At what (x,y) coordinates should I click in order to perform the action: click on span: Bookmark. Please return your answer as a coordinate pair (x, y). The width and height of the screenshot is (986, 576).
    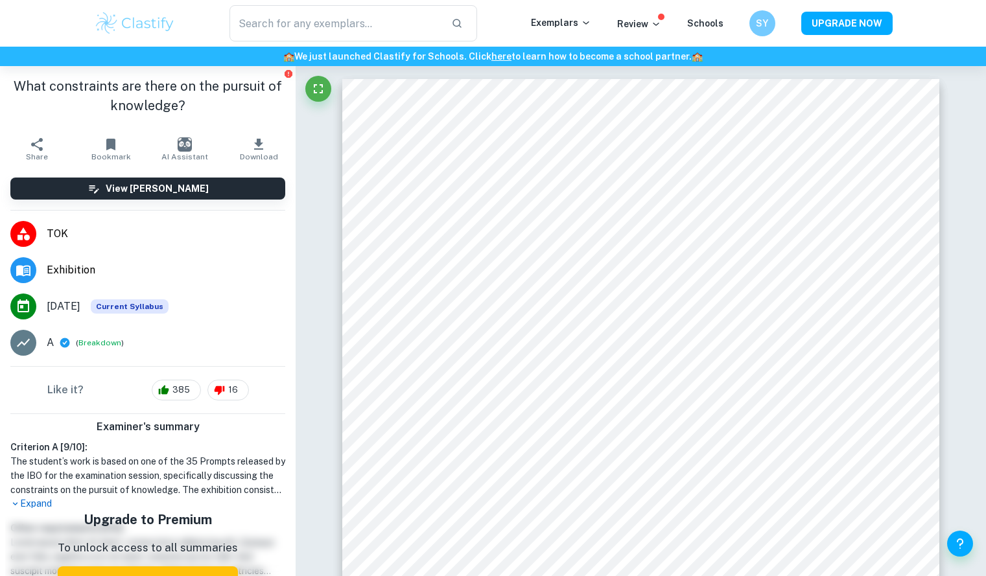
    Looking at the image, I should click on (111, 157).